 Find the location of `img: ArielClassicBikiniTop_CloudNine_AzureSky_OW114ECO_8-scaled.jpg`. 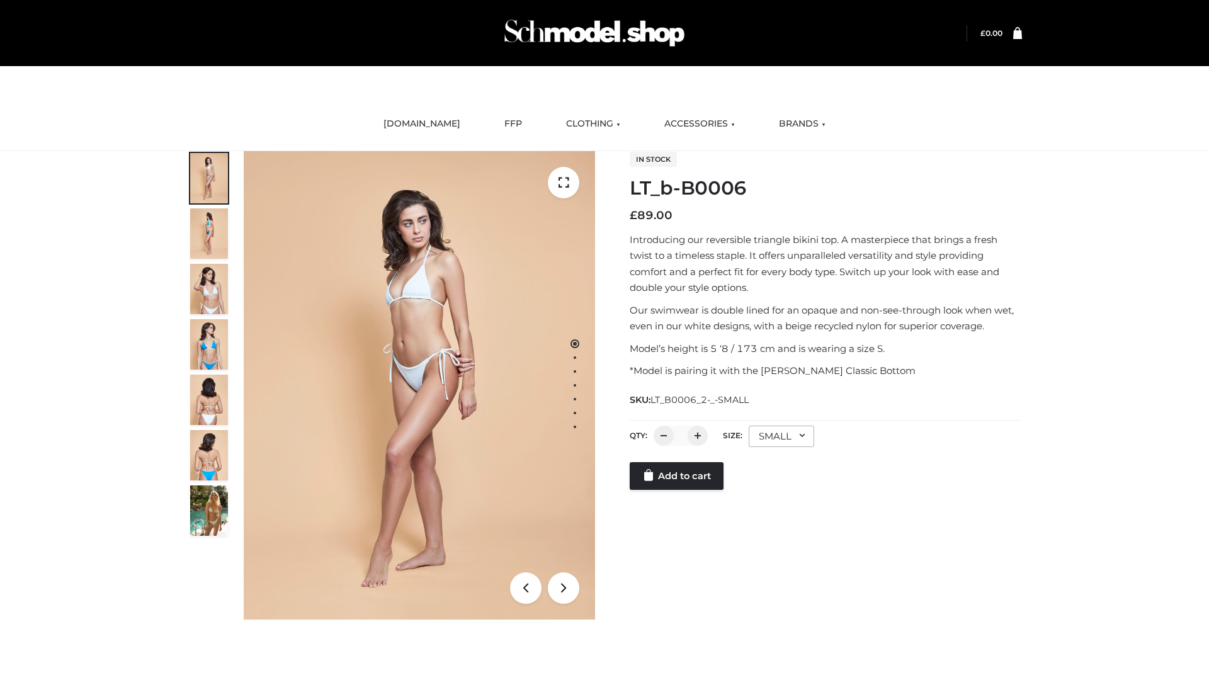

img: ArielClassicBikiniTop_CloudNine_AzureSky_OW114ECO_8-scaled.jpg is located at coordinates (209, 455).